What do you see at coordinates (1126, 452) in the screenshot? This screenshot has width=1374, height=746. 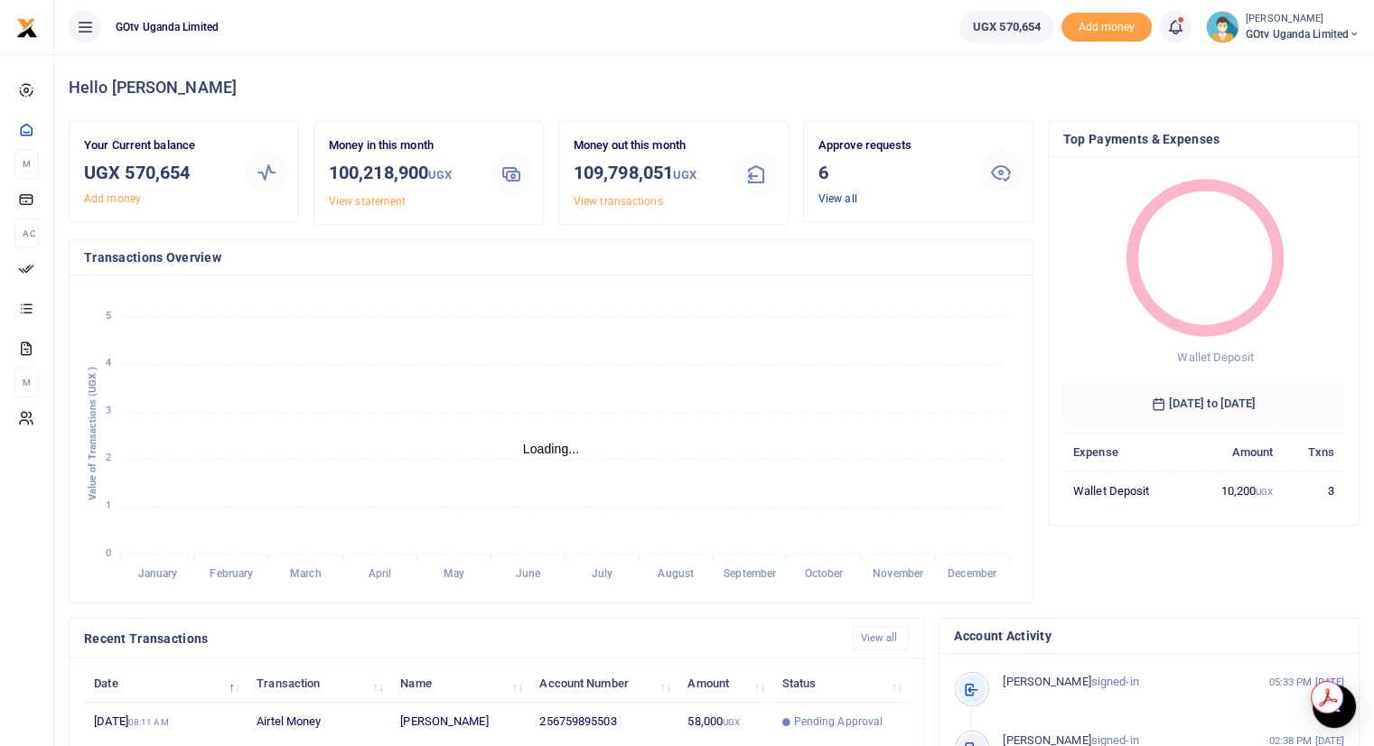 I see `th: Expense` at bounding box center [1126, 452].